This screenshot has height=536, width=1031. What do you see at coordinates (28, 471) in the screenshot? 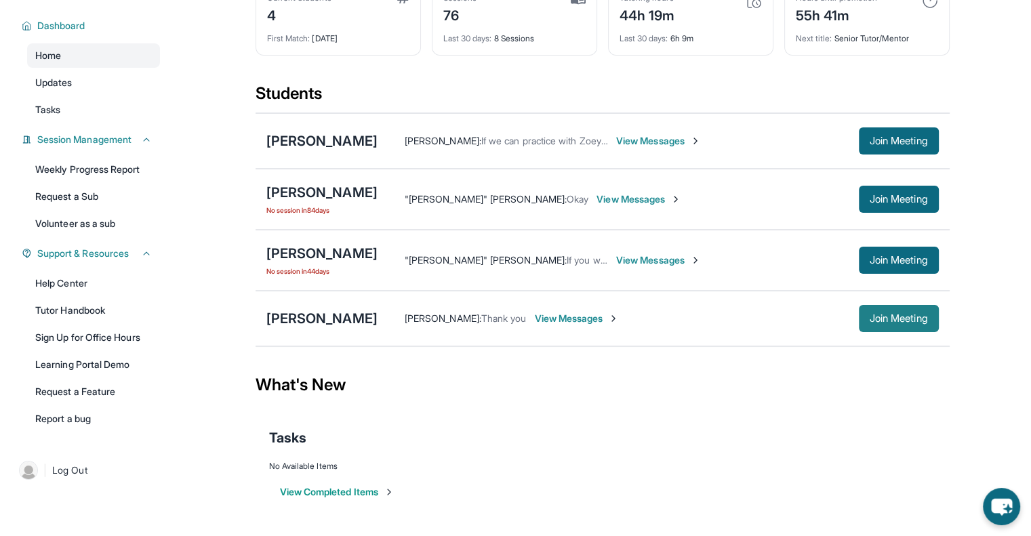
I see `img: user-img` at bounding box center [28, 471].